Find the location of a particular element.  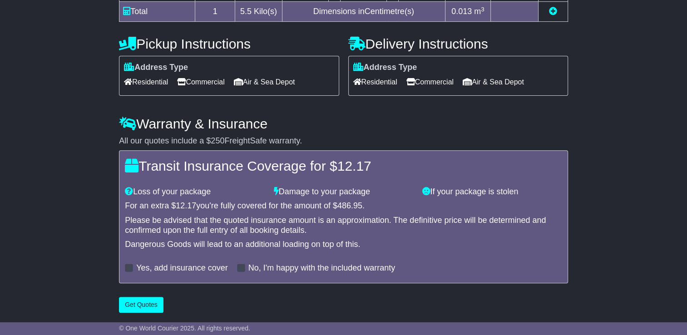

td: Kilo(s) is located at coordinates (258, 12).